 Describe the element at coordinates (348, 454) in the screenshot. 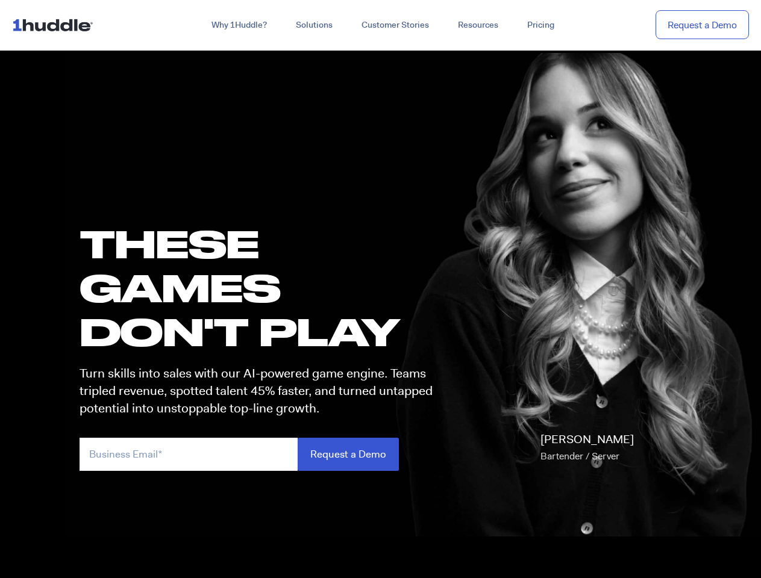

I see `input: Request a Demo` at that location.